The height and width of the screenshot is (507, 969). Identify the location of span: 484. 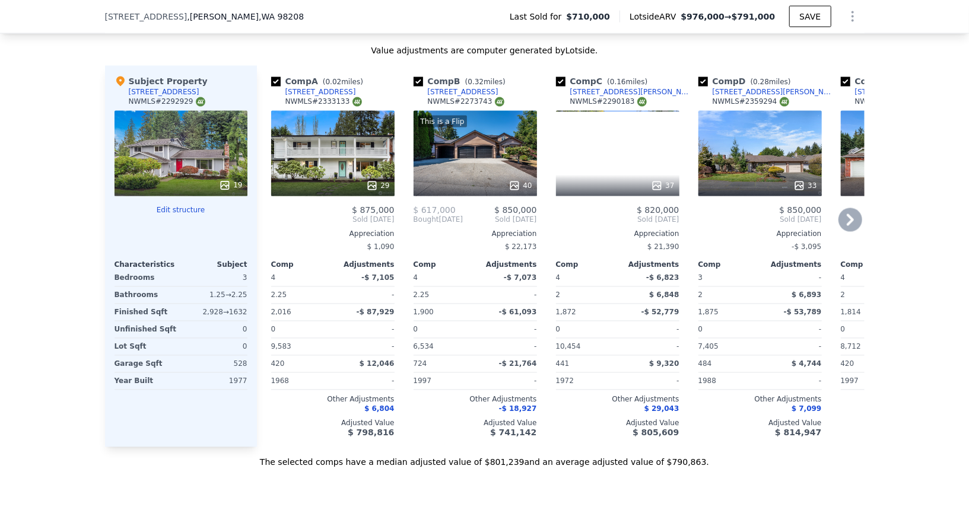
(705, 364).